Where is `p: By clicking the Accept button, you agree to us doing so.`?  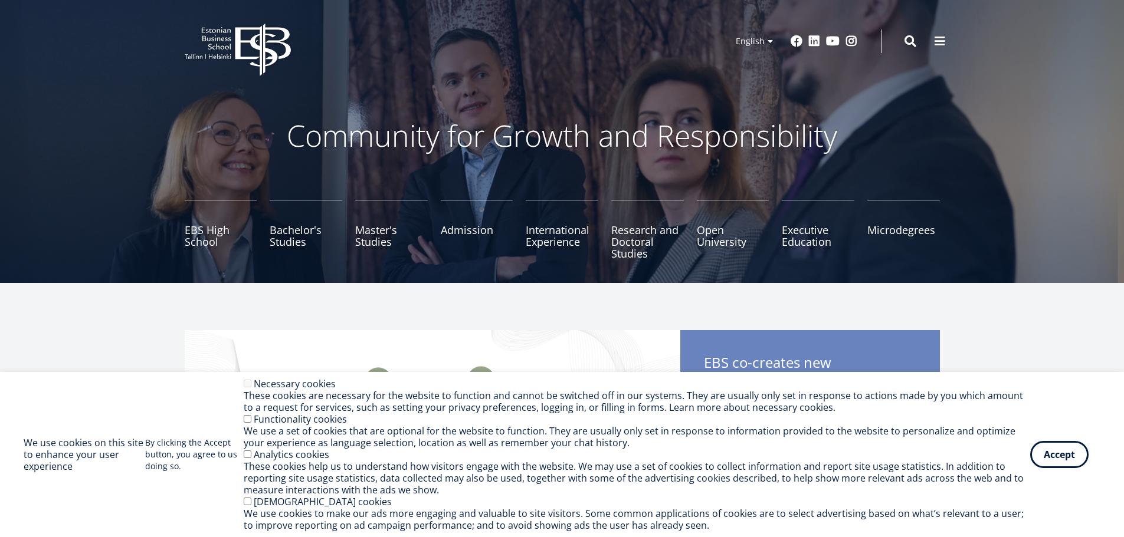
p: By clicking the Accept button, you agree to us doing so. is located at coordinates (194, 455).